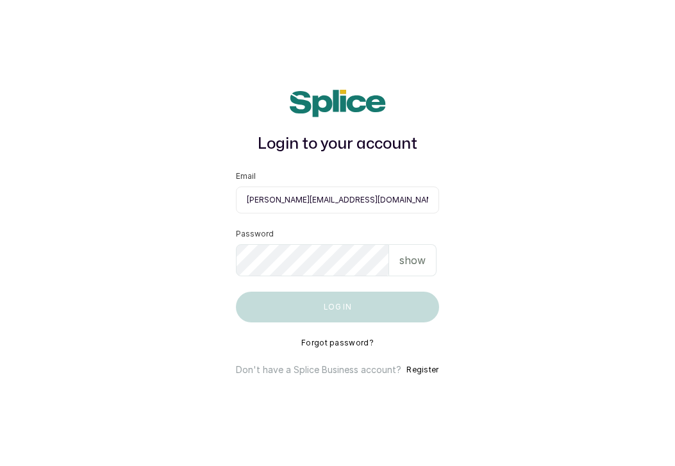 Image resolution: width=675 pixels, height=466 pixels. What do you see at coordinates (337, 200) in the screenshot?
I see `input: email@acme.com` at bounding box center [337, 200].